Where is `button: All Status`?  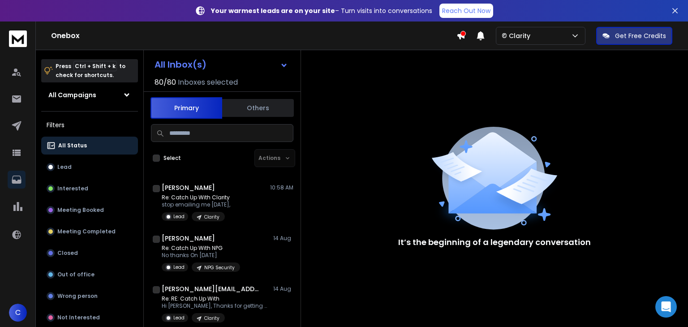 button: All Status is located at coordinates (90, 146).